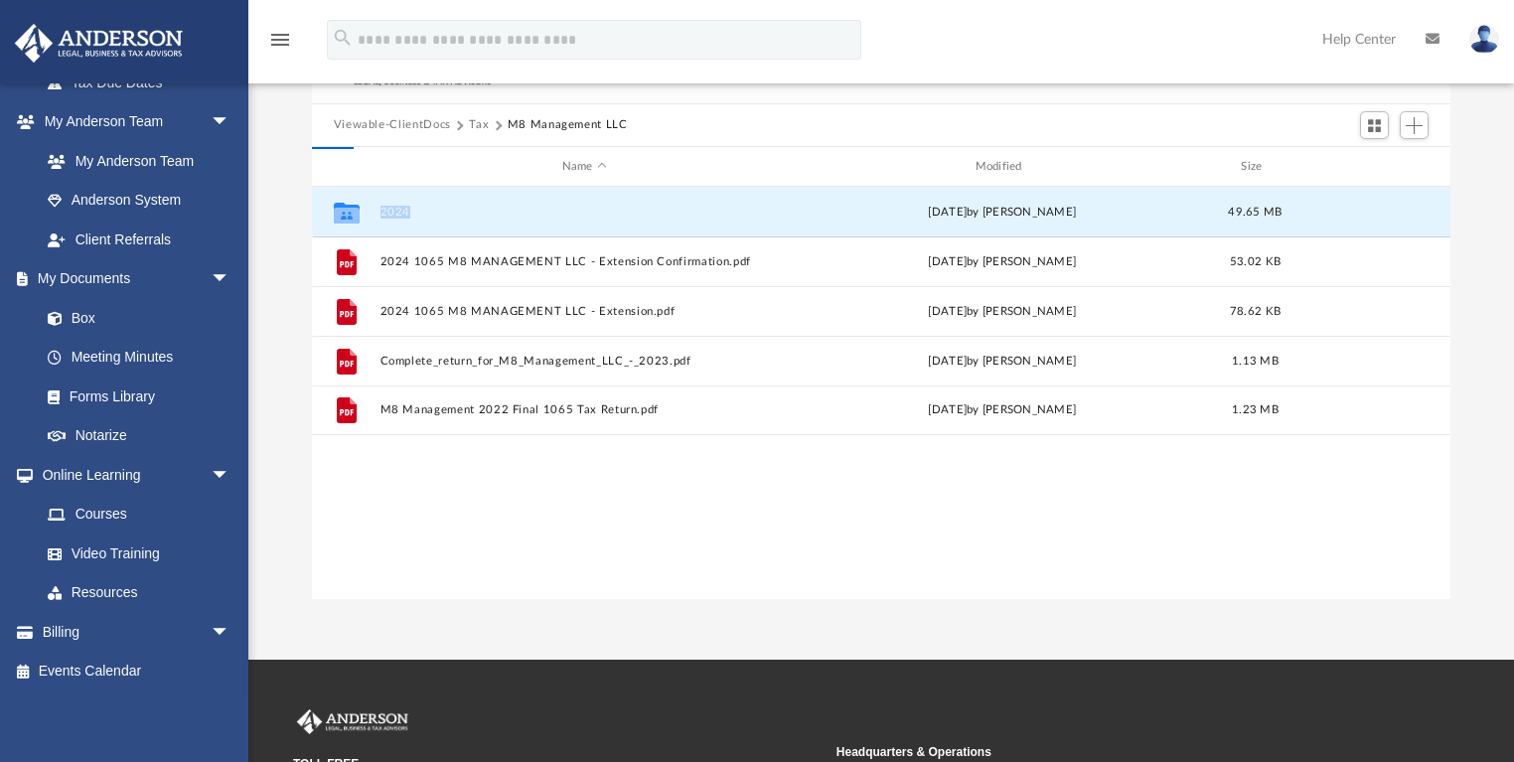 The height and width of the screenshot is (762, 1514). I want to click on span: 1.13 MB, so click(1254, 361).